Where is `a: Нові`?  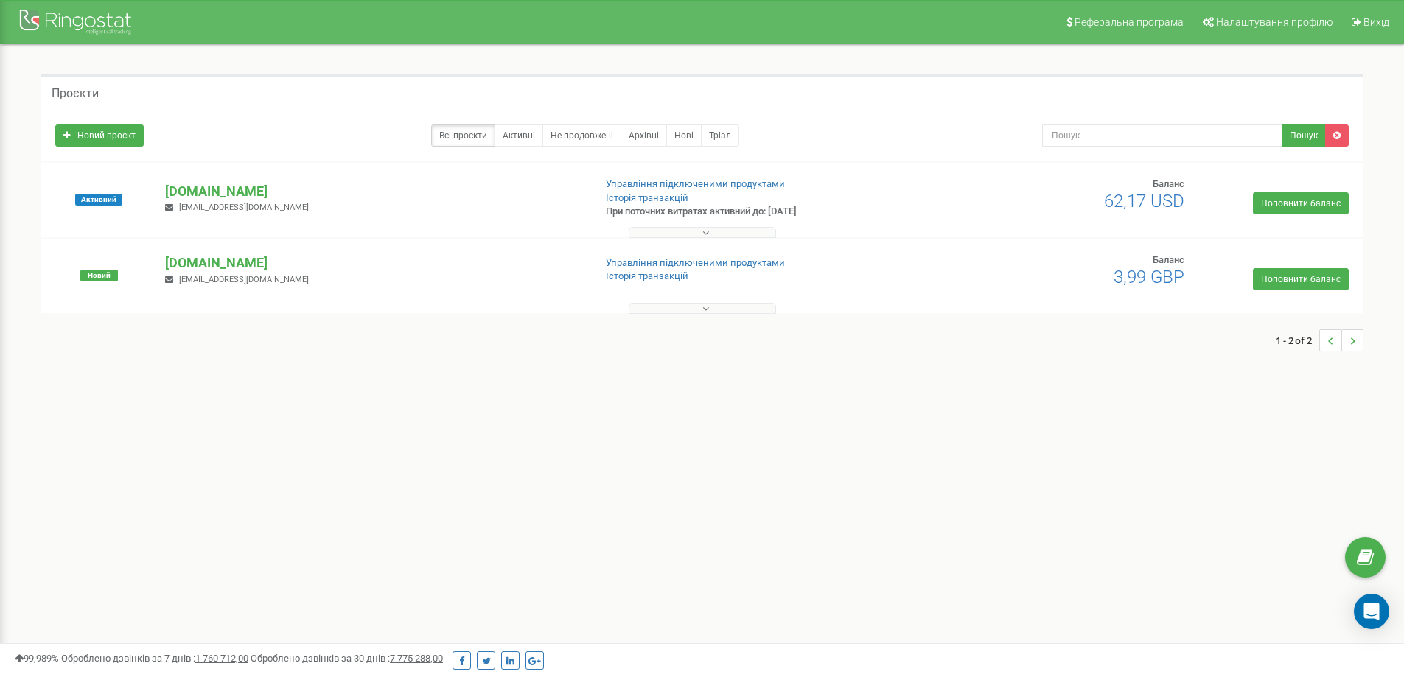 a: Нові is located at coordinates (684, 136).